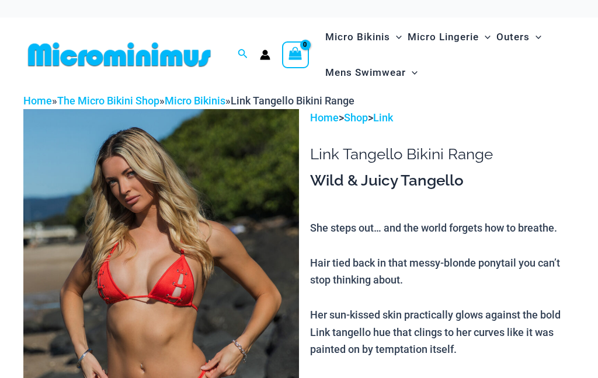  What do you see at coordinates (365, 72) in the screenshot?
I see `span: Mens Swimwear` at bounding box center [365, 72].